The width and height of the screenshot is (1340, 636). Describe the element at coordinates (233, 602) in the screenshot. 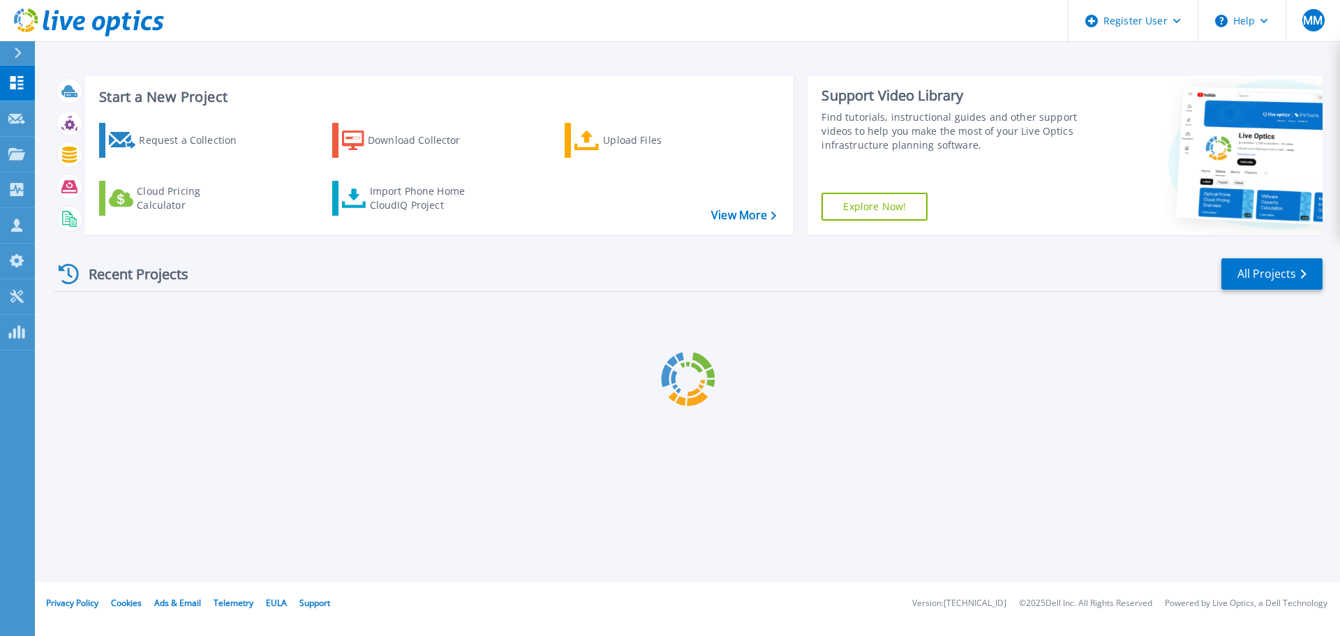

I see `a: Telemetry` at that location.